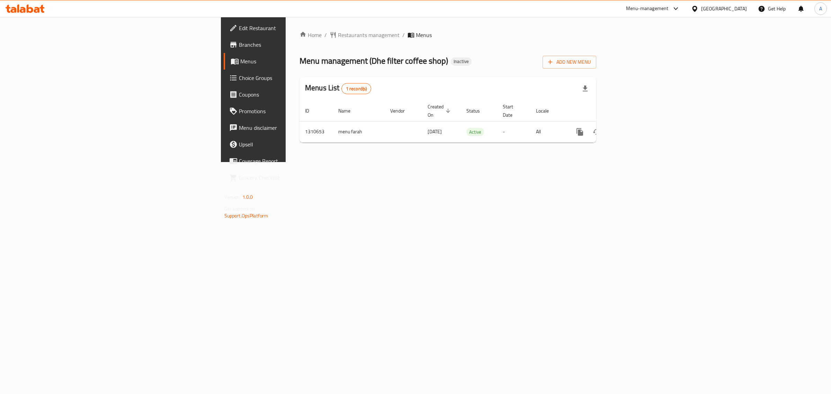  I want to click on span: 1 record(s), so click(356, 89).